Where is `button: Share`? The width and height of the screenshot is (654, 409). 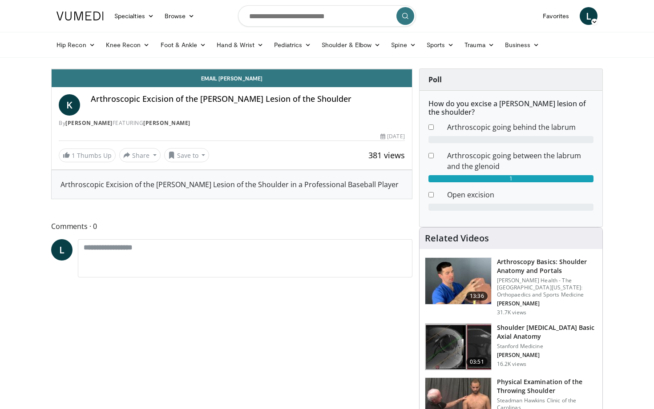 button: Share is located at coordinates (140, 155).